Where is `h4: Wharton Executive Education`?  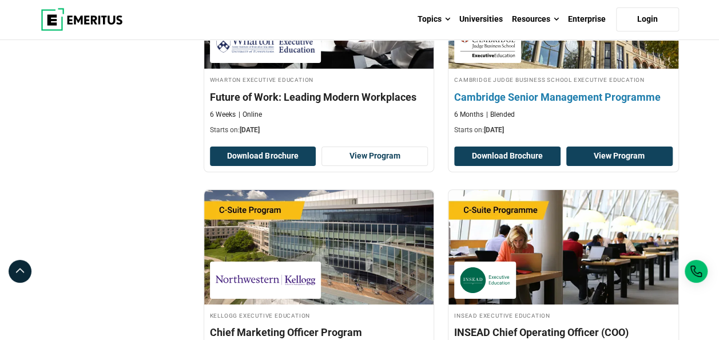 h4: Wharton Executive Education is located at coordinates (319, 79).